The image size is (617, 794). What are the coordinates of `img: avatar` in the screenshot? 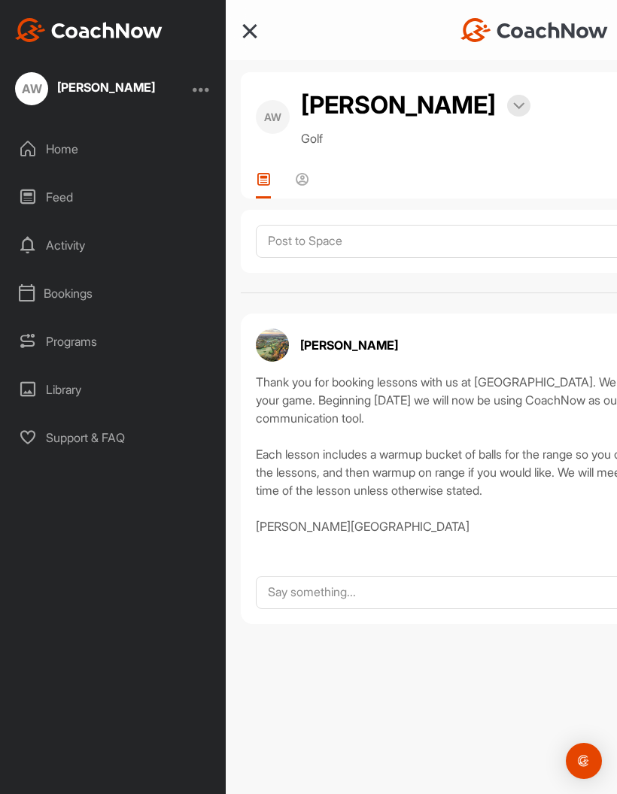 It's located at (272, 345).